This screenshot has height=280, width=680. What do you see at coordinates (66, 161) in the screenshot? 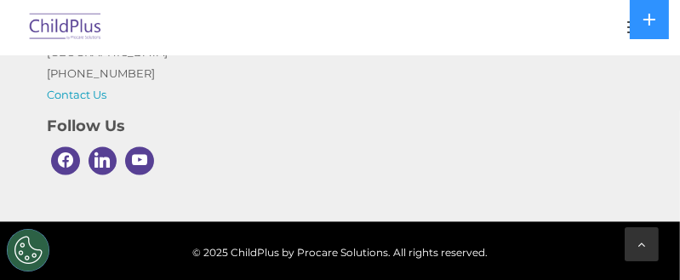
I see `a: Facebook` at bounding box center [66, 161].